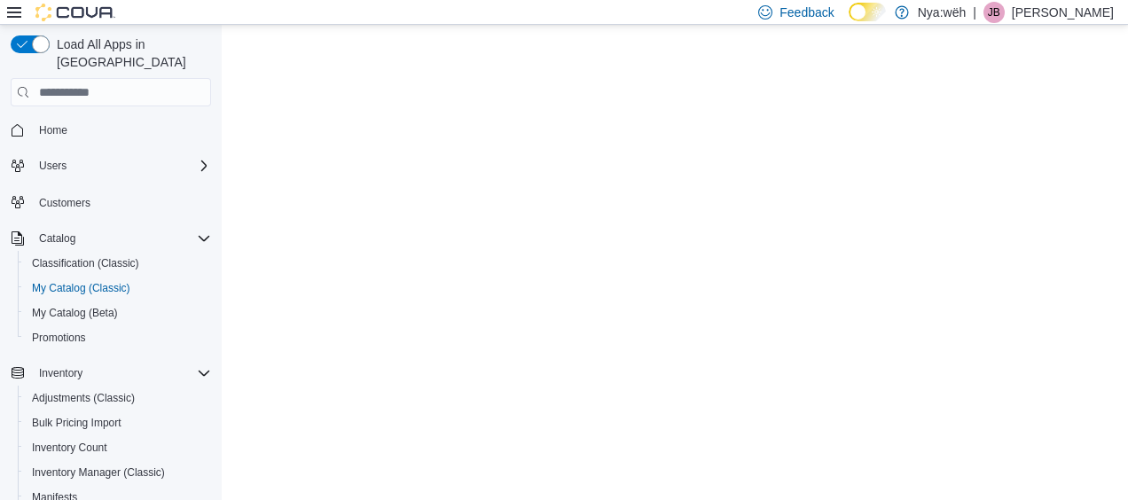 This screenshot has width=1128, height=500. Describe the element at coordinates (806, 12) in the screenshot. I see `span: Feedback` at that location.